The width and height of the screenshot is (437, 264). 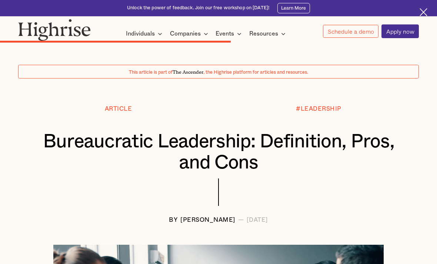 What do you see at coordinates (54, 30) in the screenshot?
I see `img: Highrise logo` at bounding box center [54, 30].